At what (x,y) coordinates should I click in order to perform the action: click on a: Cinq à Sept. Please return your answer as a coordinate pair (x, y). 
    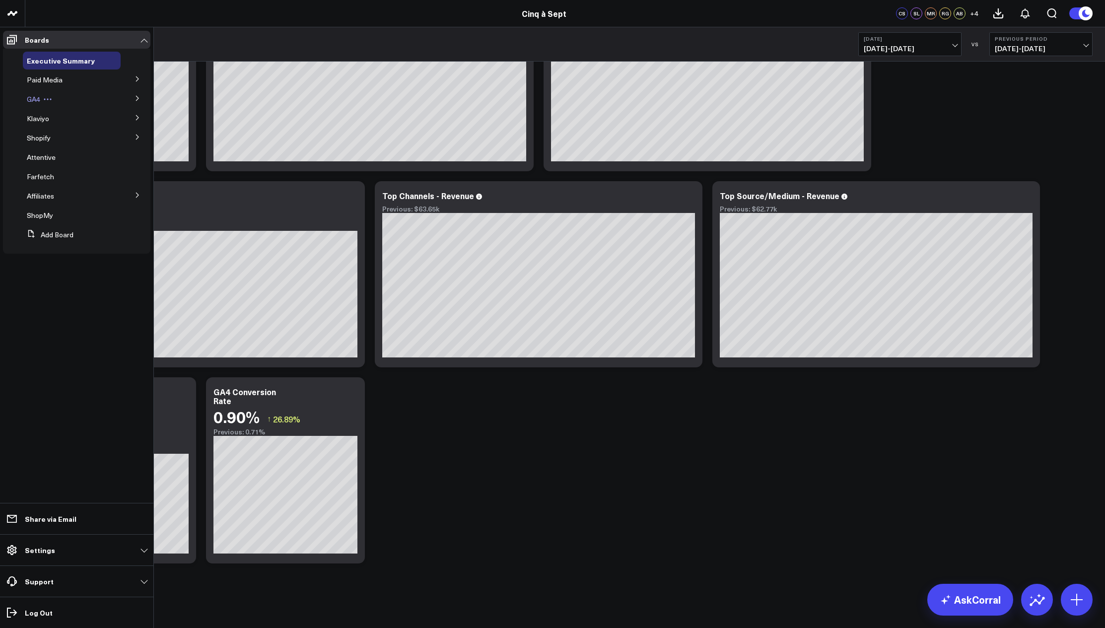
    Looking at the image, I should click on (544, 13).